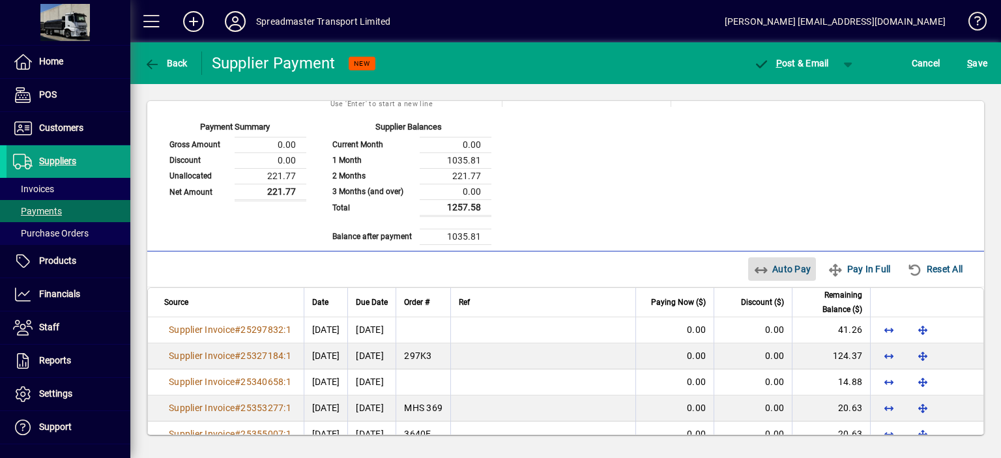 Image resolution: width=1001 pixels, height=458 pixels. I want to click on span: Reset All, so click(935, 269).